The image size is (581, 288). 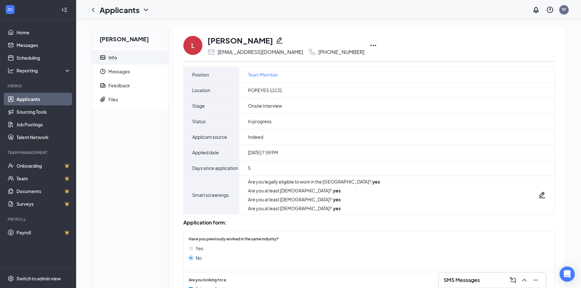 I want to click on svg: Ellipses, so click(x=373, y=45).